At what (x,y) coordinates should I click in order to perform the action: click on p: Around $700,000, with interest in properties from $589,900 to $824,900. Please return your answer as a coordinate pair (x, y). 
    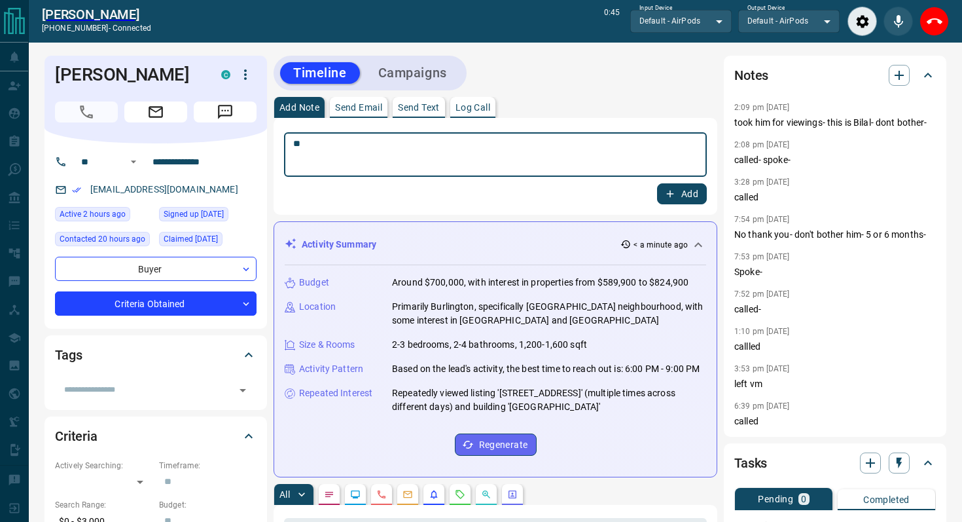
    Looking at the image, I should click on (540, 282).